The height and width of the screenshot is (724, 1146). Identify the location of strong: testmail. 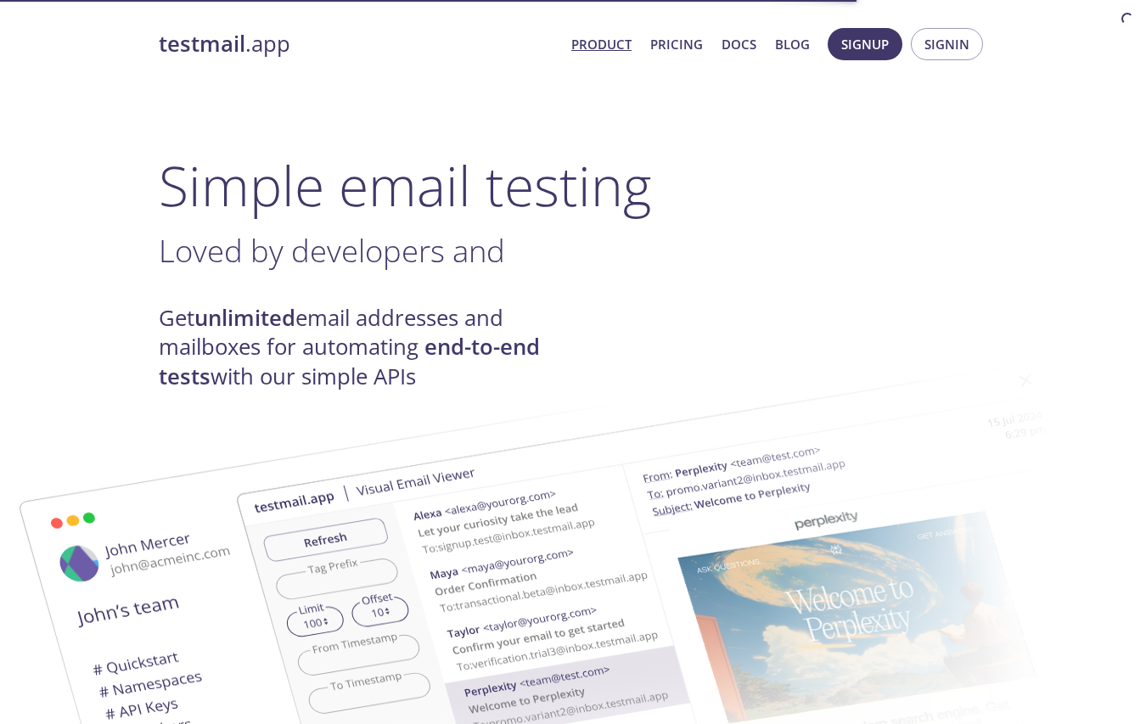
(202, 43).